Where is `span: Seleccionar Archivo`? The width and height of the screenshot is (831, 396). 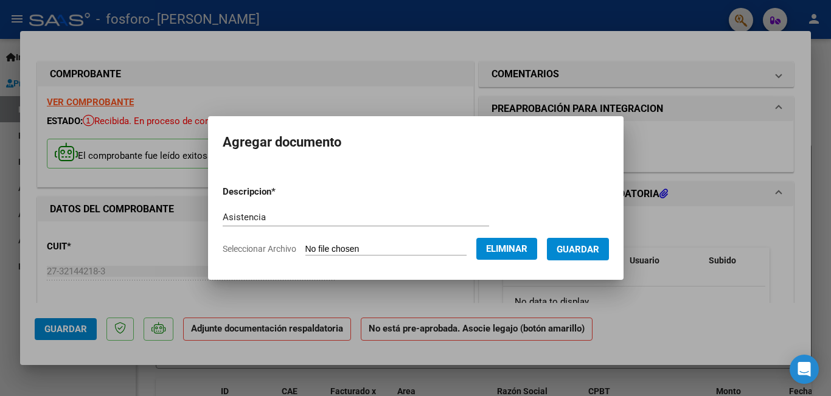 span: Seleccionar Archivo is located at coordinates (259, 249).